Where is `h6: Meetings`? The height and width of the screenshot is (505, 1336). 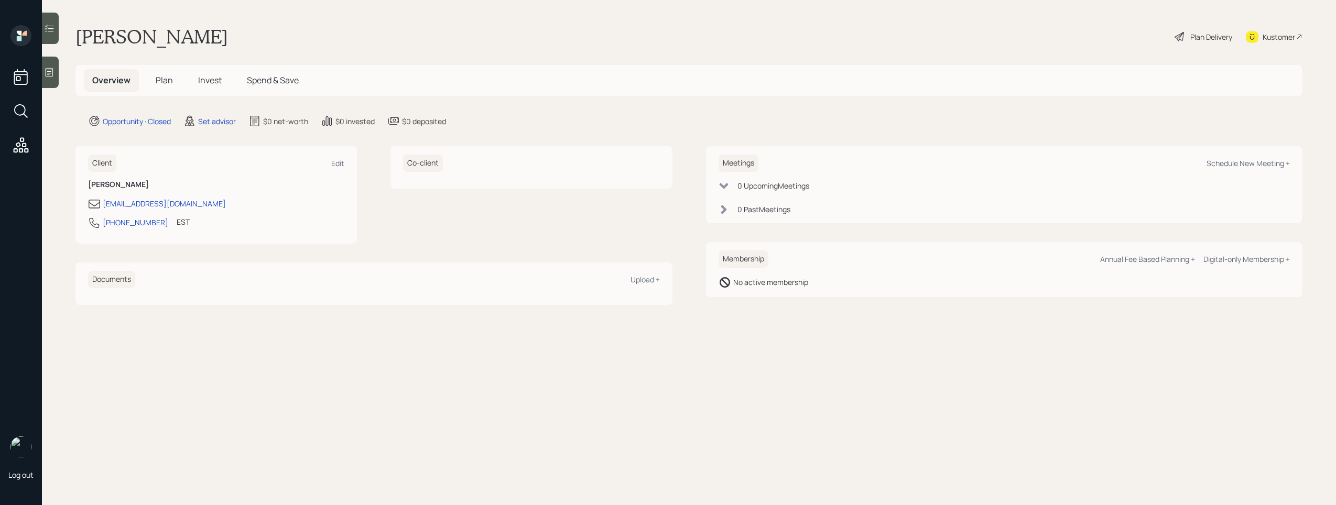
h6: Meetings is located at coordinates (738, 163).